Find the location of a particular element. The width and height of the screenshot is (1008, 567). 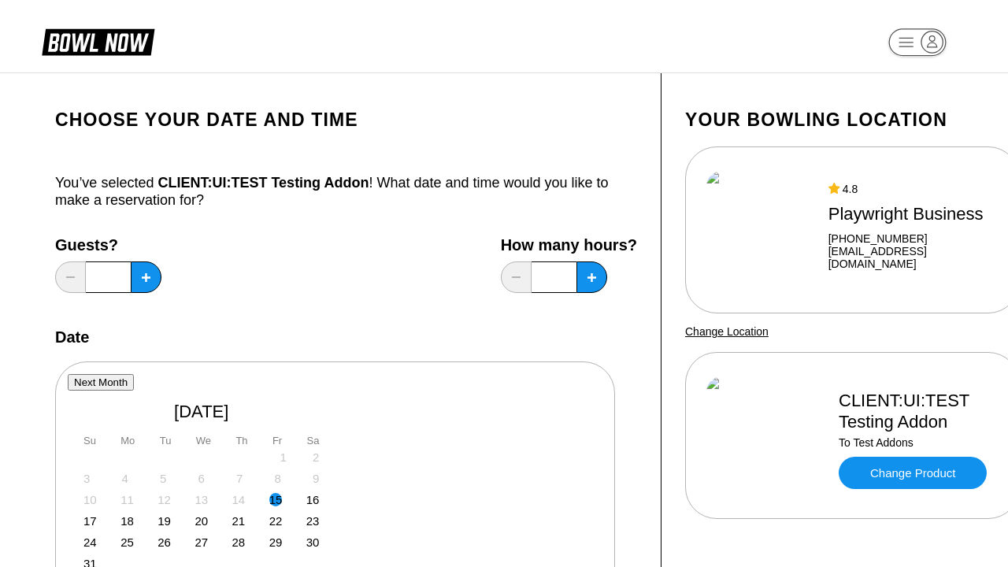

div: Choose Wednesday, August 20th, 2025 is located at coordinates (201, 520).